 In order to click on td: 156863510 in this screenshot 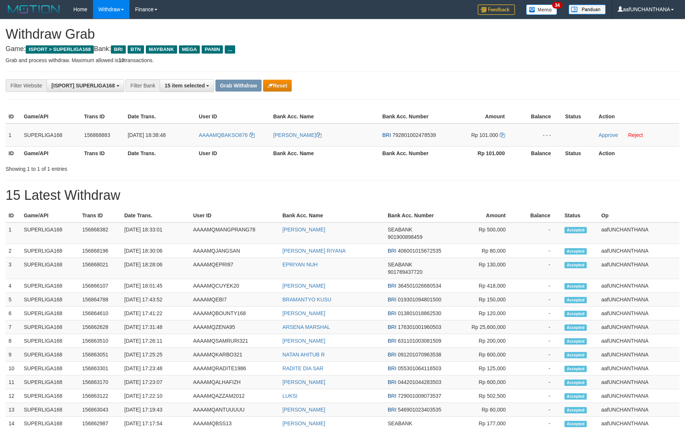, I will do `click(100, 341)`.